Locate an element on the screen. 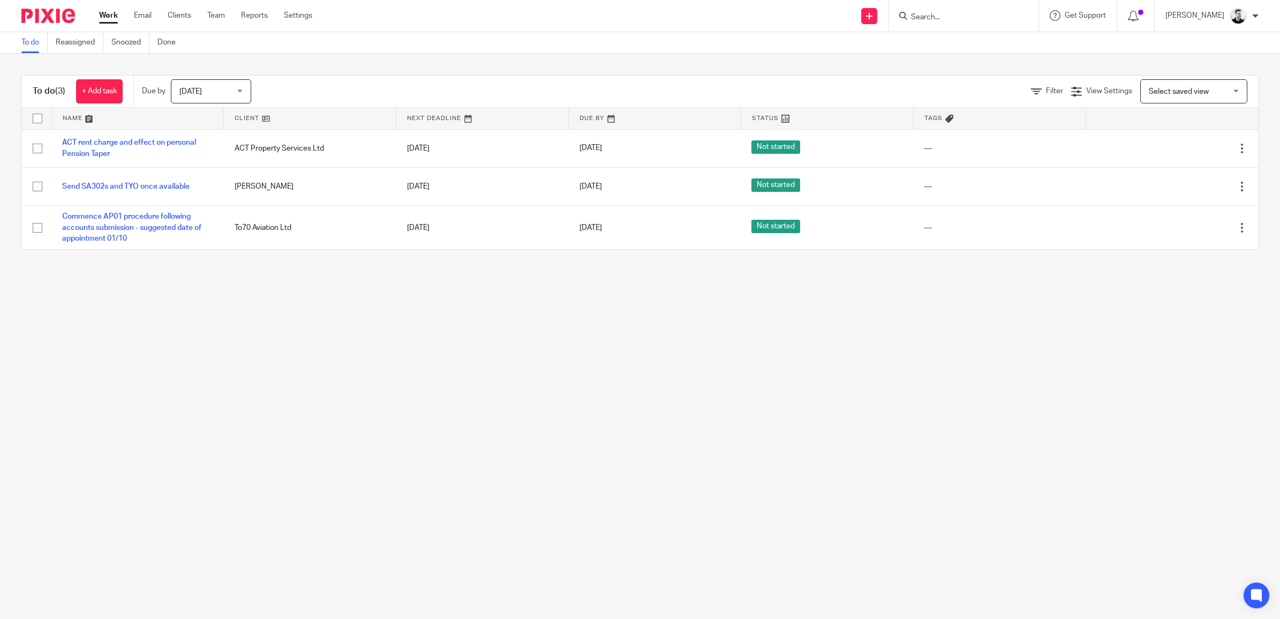  a: Clients is located at coordinates (179, 16).